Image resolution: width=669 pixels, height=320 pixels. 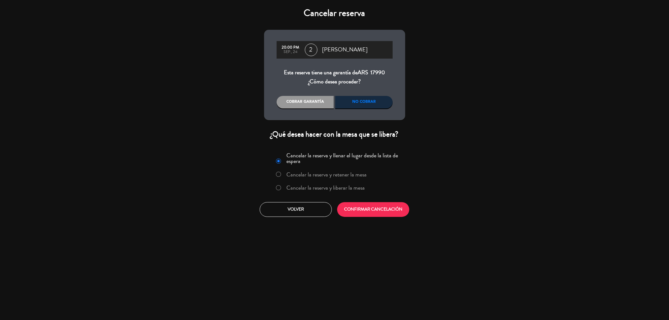 I want to click on label: Cancelar la reserva y llenar el lugar desde la lista de espera, so click(x=344, y=158).